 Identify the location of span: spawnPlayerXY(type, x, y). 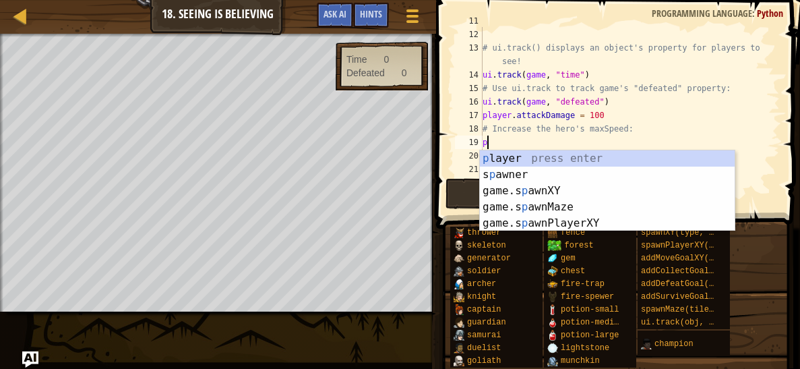
(702, 245).